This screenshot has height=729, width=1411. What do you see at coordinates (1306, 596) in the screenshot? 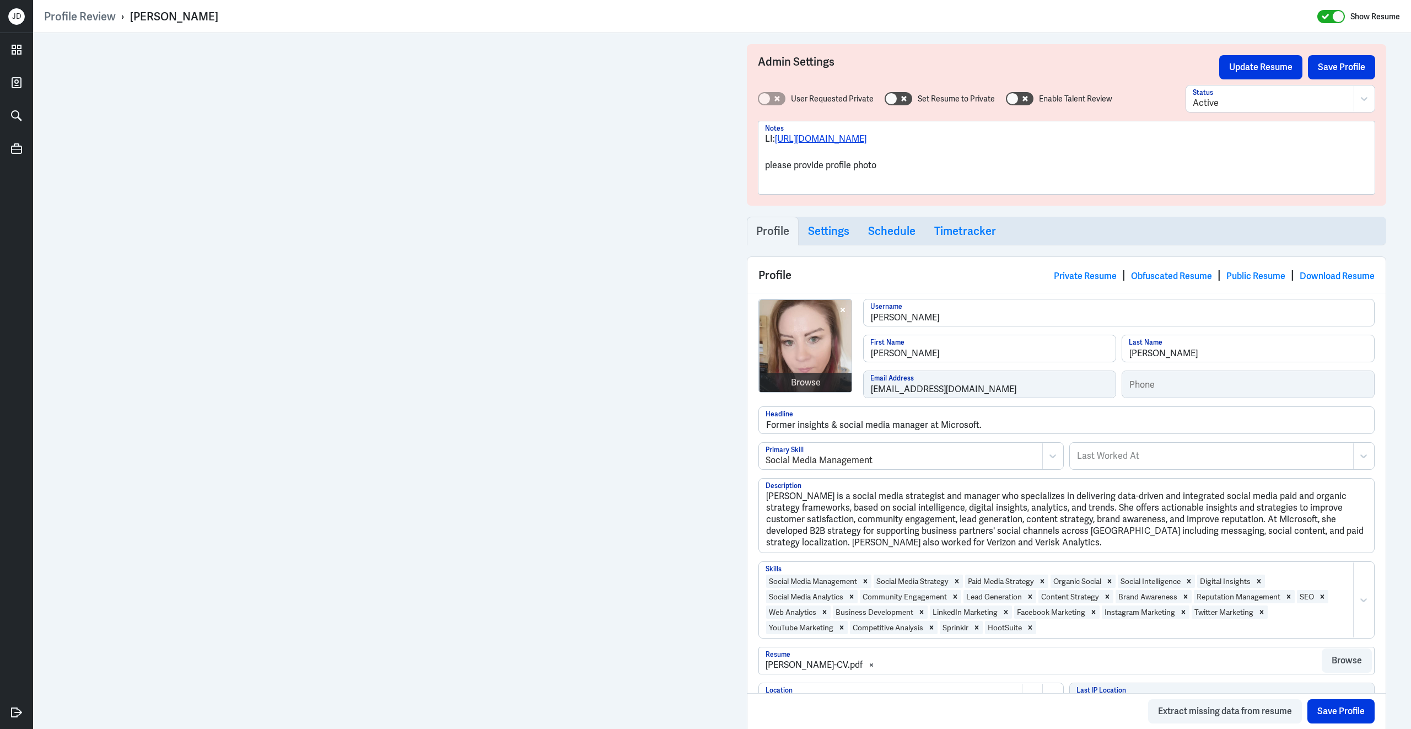
I see `div: SEO` at bounding box center [1306, 596].